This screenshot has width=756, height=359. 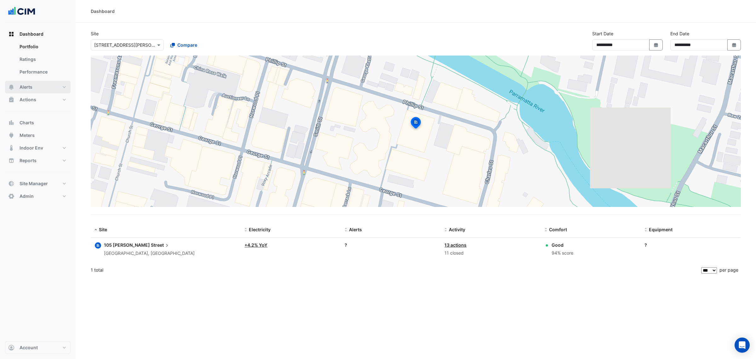 What do you see at coordinates (187, 45) in the screenshot?
I see `span: Compare` at bounding box center [187, 45].